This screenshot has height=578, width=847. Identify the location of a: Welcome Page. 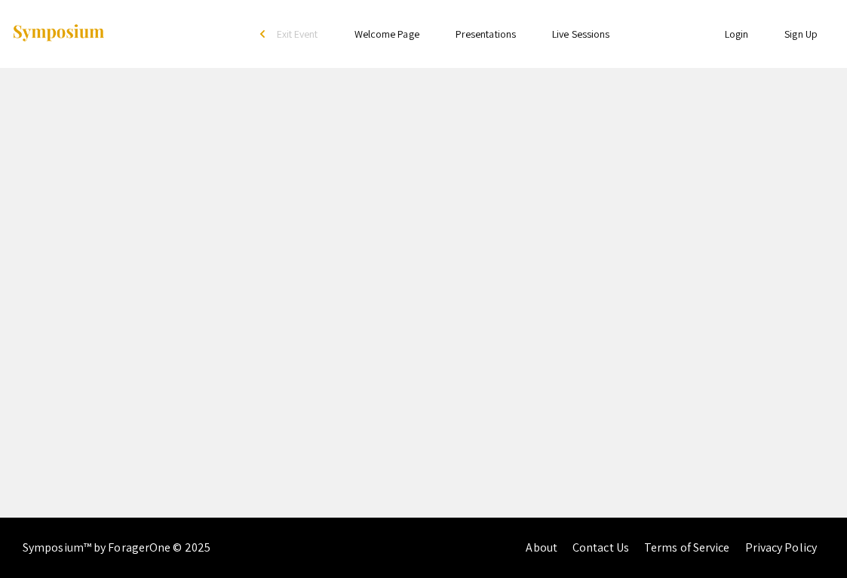
(387, 34).